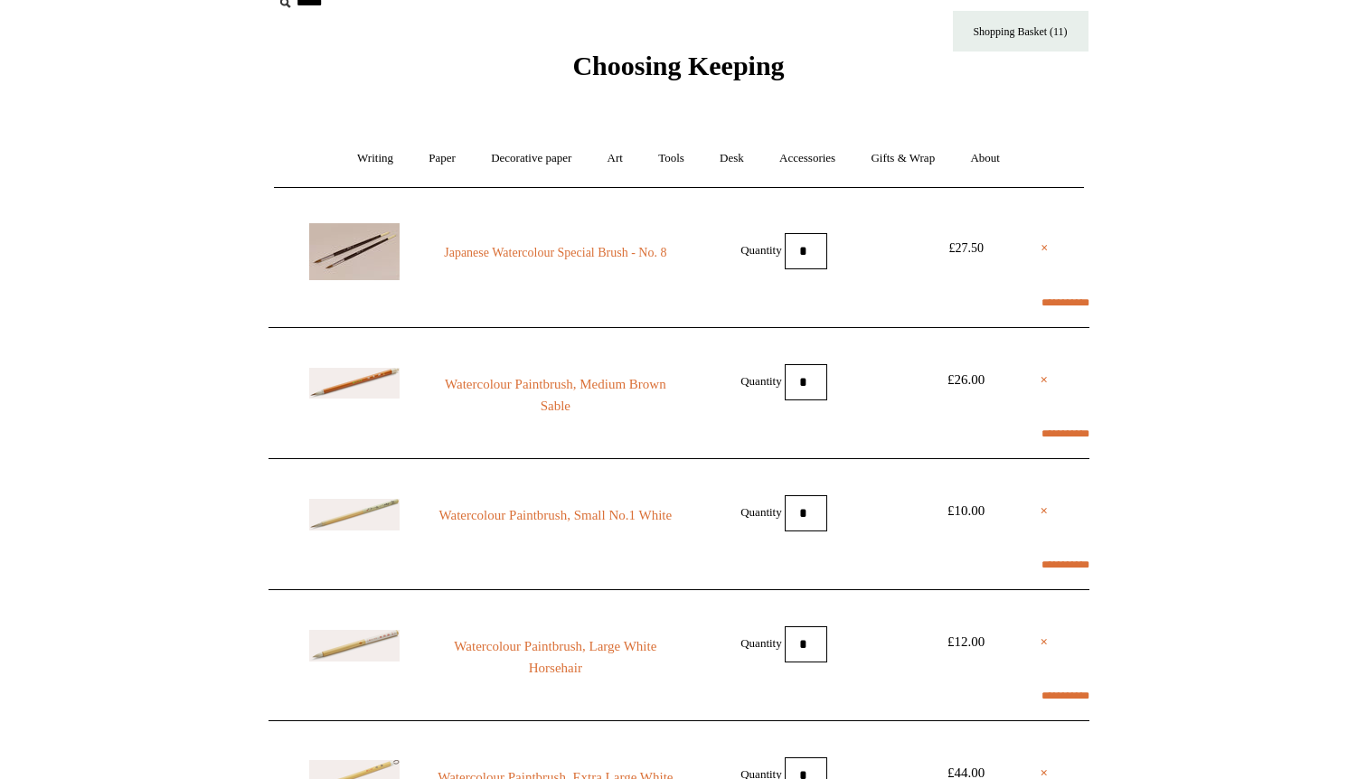 This screenshot has height=779, width=1357. Describe the element at coordinates (555, 657) in the screenshot. I see `a: Watercolour Paintbrush, Large White Horsehair` at that location.